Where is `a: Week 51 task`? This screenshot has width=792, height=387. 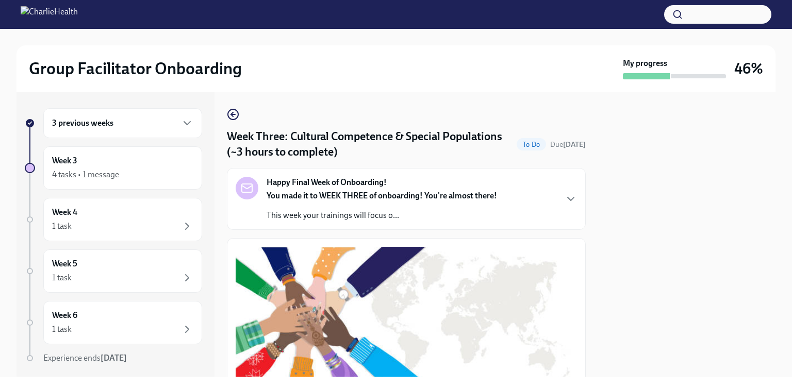
a: Week 51 task is located at coordinates (113, 271).